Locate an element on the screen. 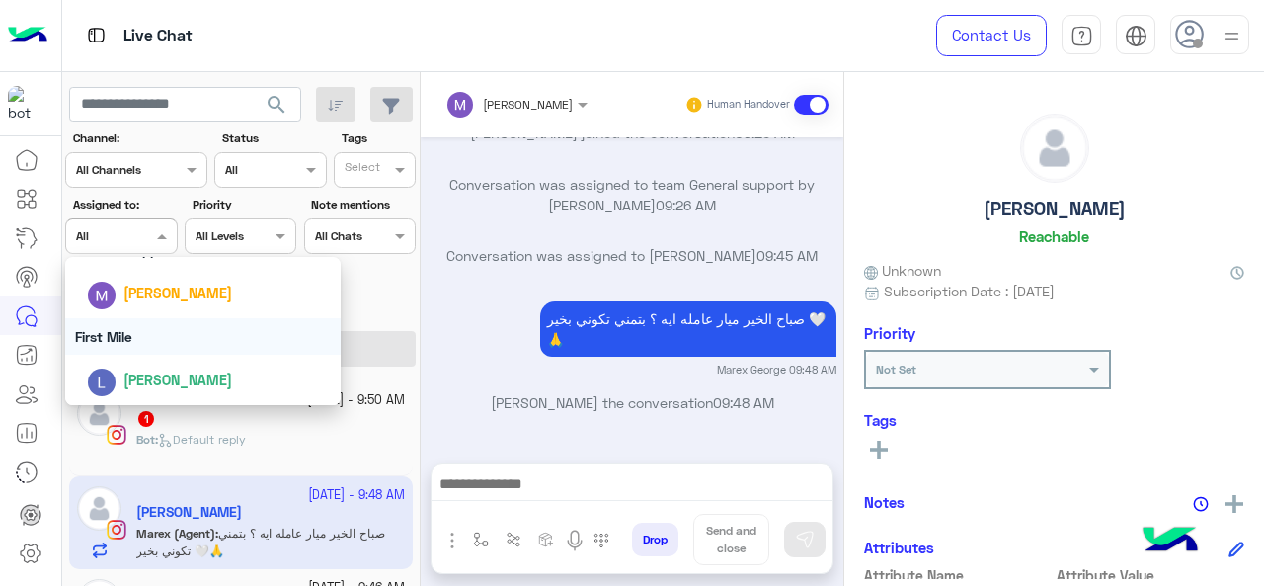 The image size is (1264, 586). span: Unknown is located at coordinates (903, 270).